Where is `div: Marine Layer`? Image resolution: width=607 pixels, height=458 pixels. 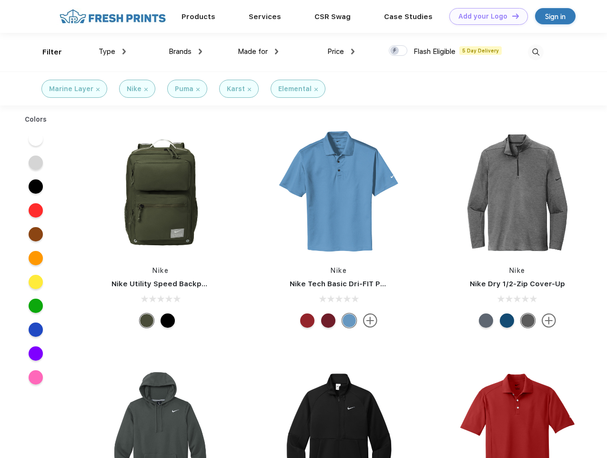
div: Marine Layer is located at coordinates (71, 89).